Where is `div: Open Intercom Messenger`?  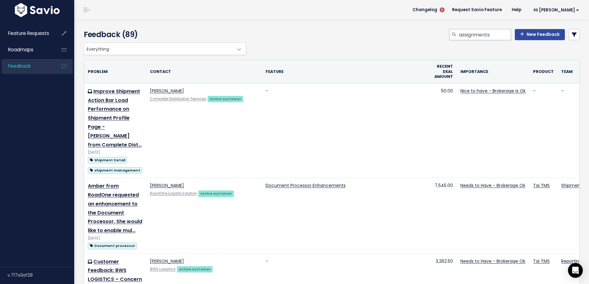 div: Open Intercom Messenger is located at coordinates (576, 271).